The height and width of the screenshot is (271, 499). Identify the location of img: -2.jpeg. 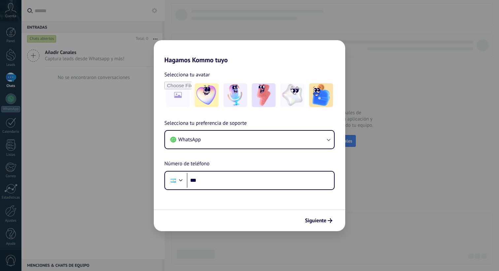
(235, 95).